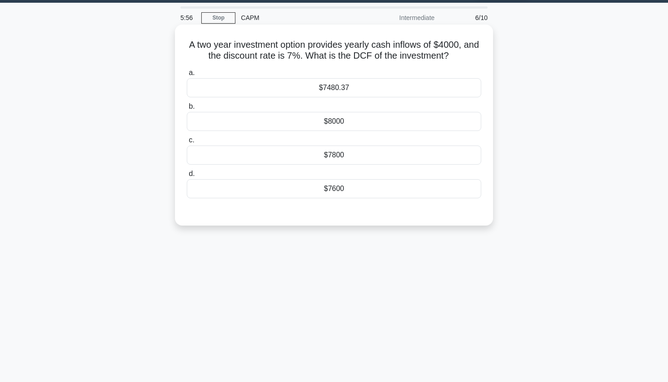 The height and width of the screenshot is (382, 668). What do you see at coordinates (191, 139) in the screenshot?
I see `span: c.` at bounding box center [191, 139].